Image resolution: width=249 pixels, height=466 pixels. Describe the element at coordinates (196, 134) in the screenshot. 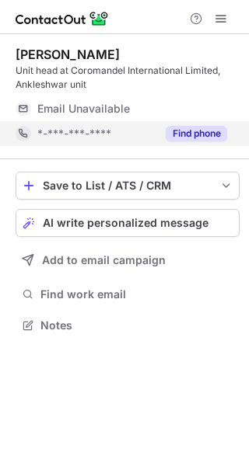

I see `button: Reveal Button` at that location.